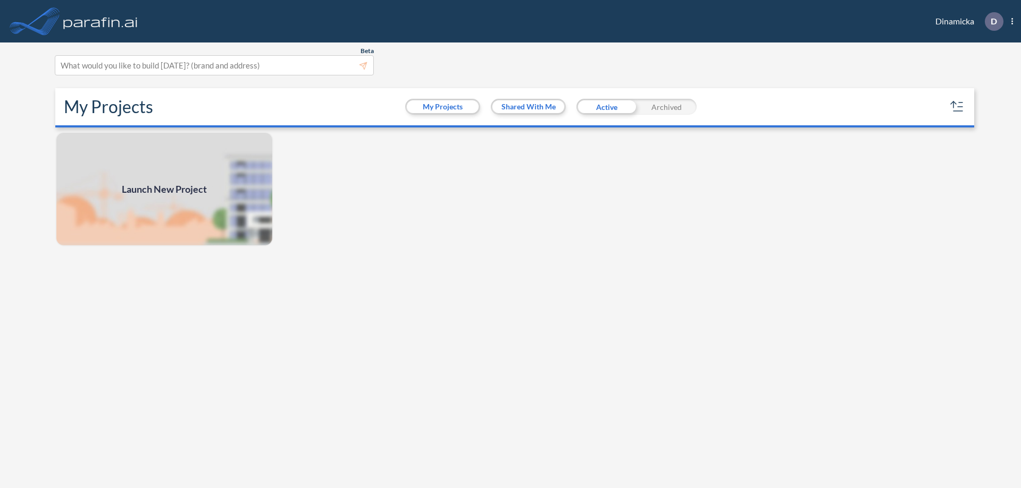 The image size is (1021, 488). What do you see at coordinates (442, 107) in the screenshot?
I see `button: My Projects` at bounding box center [442, 107].